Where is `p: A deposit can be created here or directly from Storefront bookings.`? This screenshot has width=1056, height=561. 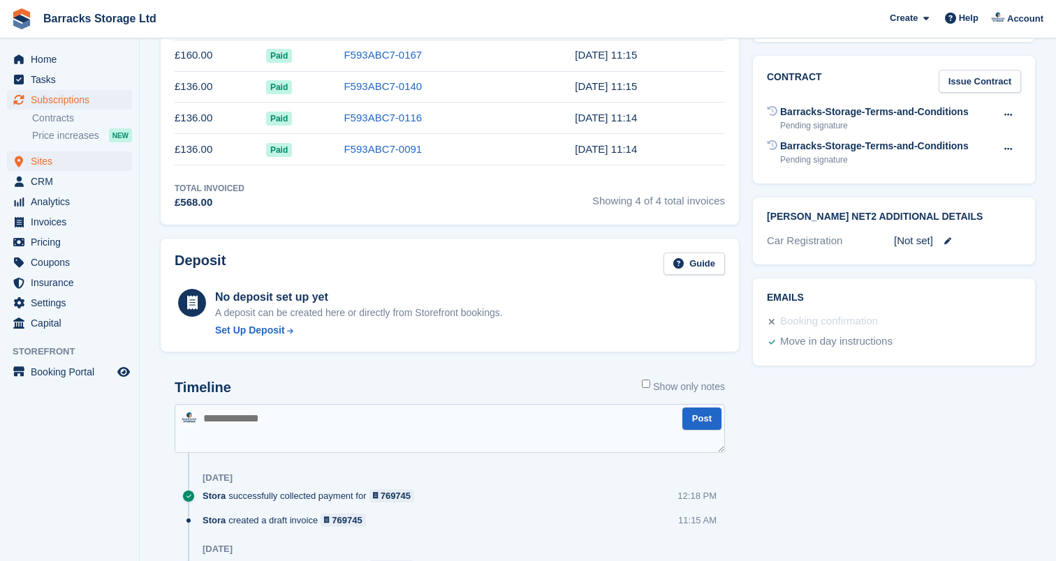
p: A deposit can be created here or directly from Storefront bookings. is located at coordinates (359, 313).